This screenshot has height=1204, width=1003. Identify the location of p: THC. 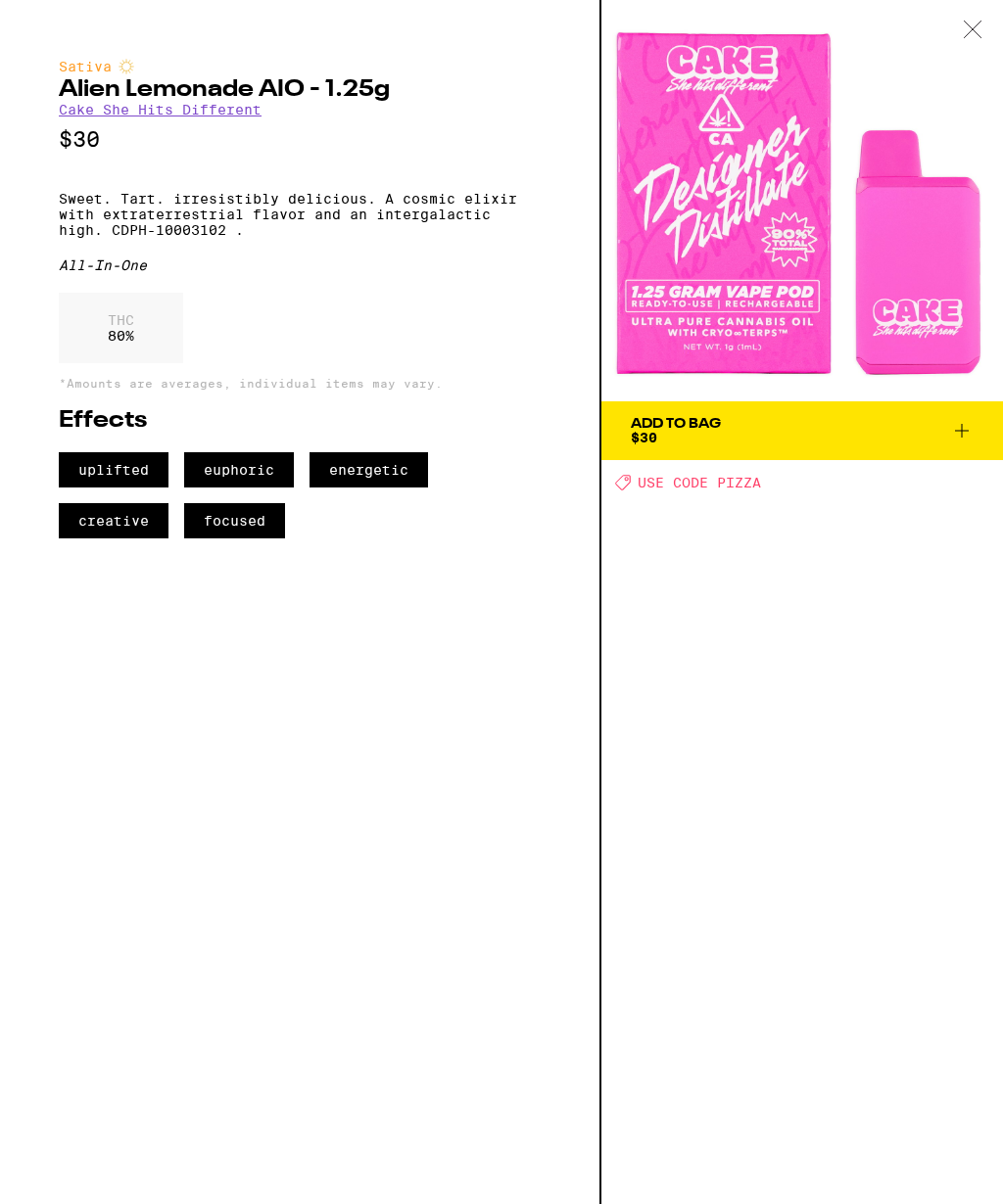
(121, 320).